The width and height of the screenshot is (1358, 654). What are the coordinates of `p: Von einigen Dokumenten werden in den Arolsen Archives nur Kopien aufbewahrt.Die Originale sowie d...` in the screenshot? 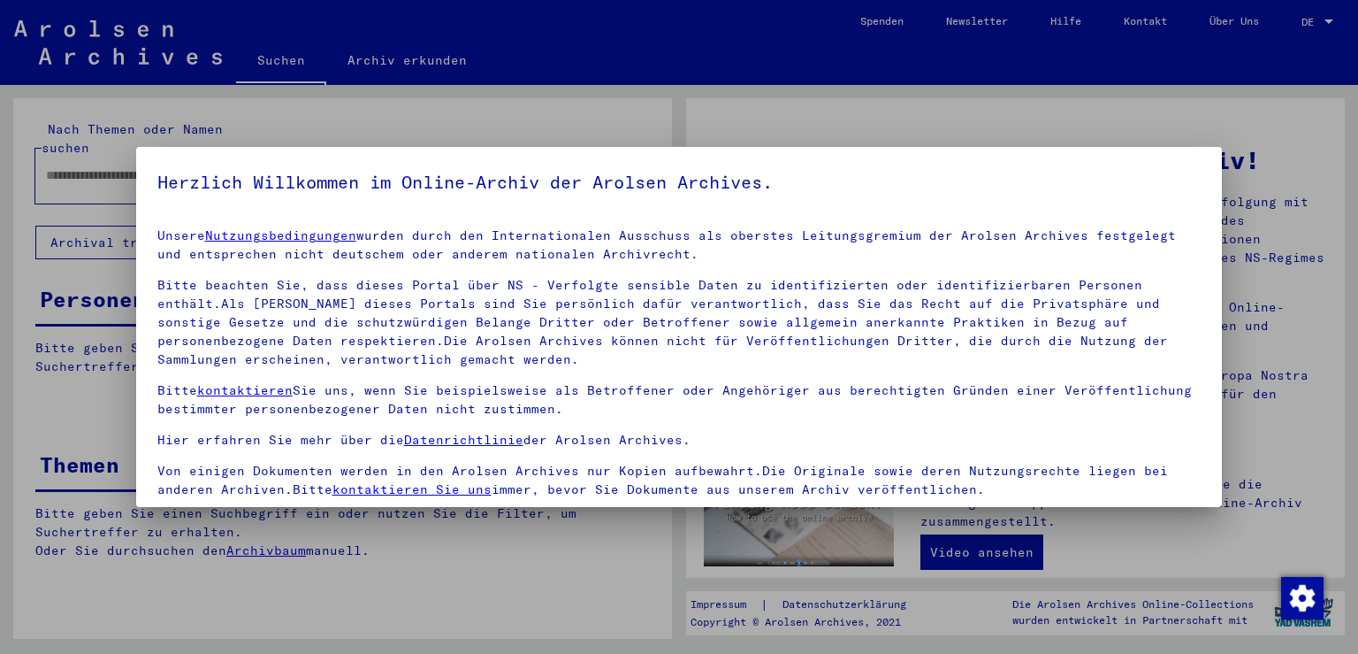 It's located at (679, 480).